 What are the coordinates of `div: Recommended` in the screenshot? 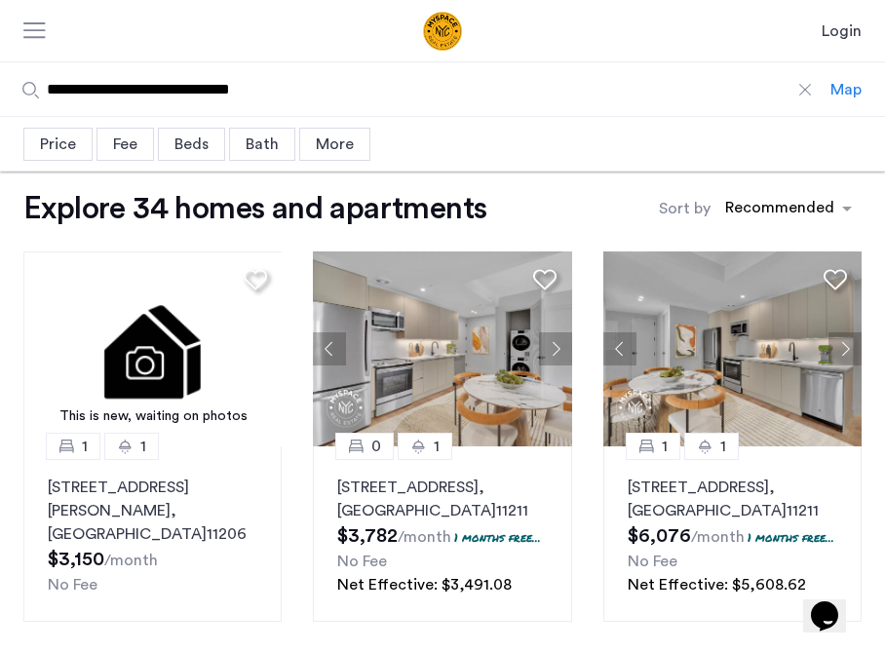 It's located at (778, 210).